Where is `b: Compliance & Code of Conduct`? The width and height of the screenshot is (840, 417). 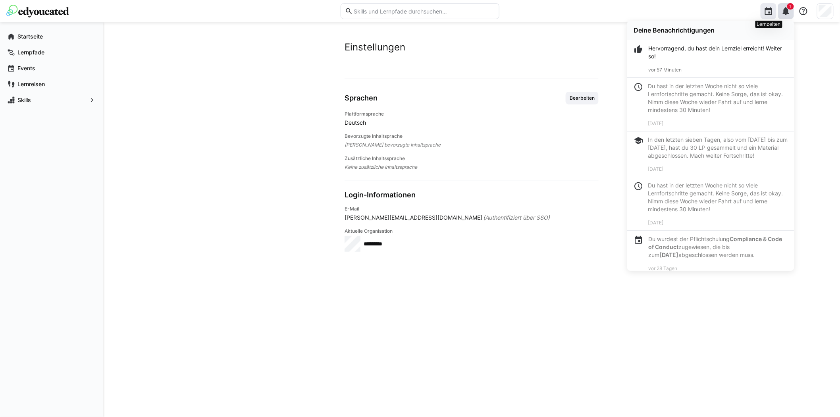 b: Compliance & Code of Conduct is located at coordinates (715, 243).